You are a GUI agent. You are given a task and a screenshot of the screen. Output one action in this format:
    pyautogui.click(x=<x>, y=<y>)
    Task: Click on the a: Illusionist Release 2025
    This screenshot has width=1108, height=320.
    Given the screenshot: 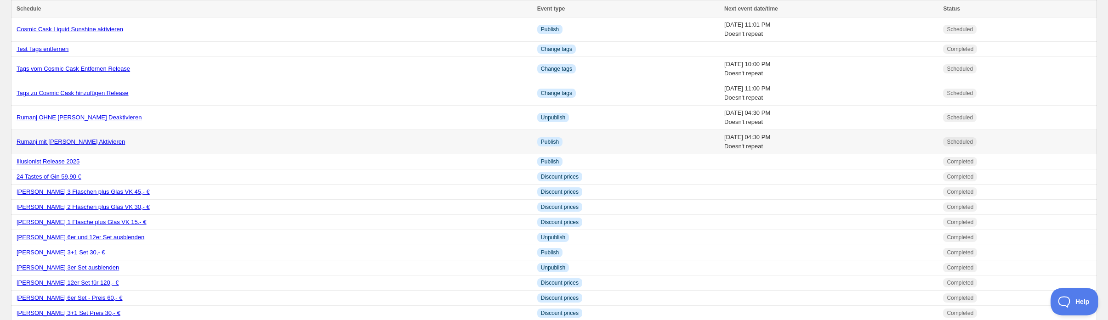 What is the action you would take?
    pyautogui.click(x=48, y=161)
    